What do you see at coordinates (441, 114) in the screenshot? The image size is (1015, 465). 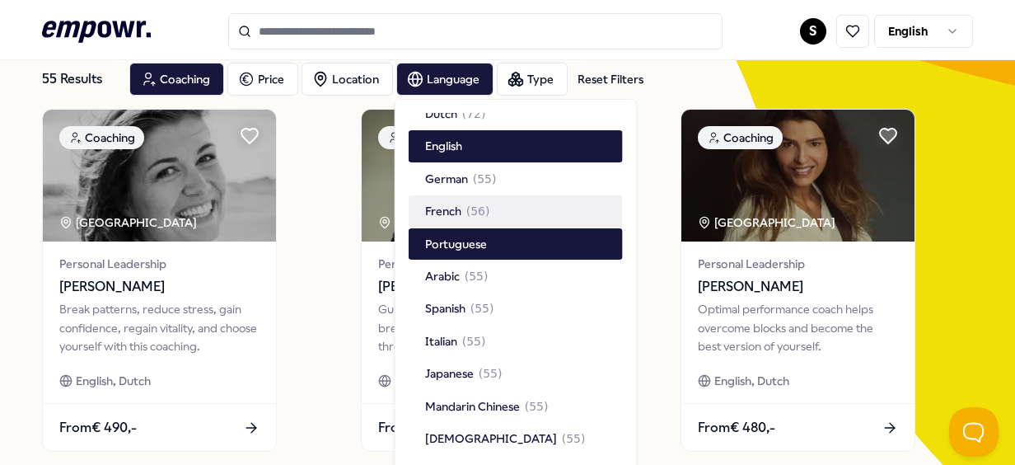 I see `span: Dutch` at bounding box center [441, 114].